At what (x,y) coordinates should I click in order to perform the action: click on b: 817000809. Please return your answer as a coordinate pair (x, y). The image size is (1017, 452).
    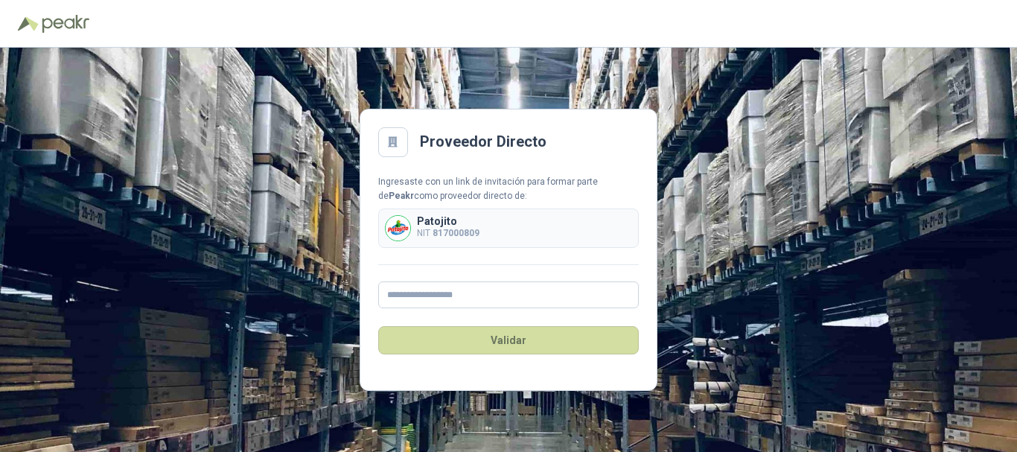
    Looking at the image, I should click on (456, 233).